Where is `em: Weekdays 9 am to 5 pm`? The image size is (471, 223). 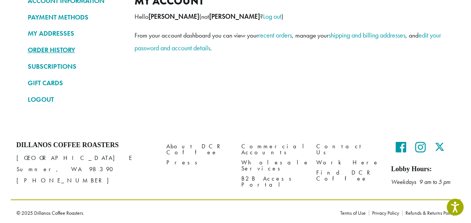
em: Weekdays 9 am to 5 pm is located at coordinates (421, 182).